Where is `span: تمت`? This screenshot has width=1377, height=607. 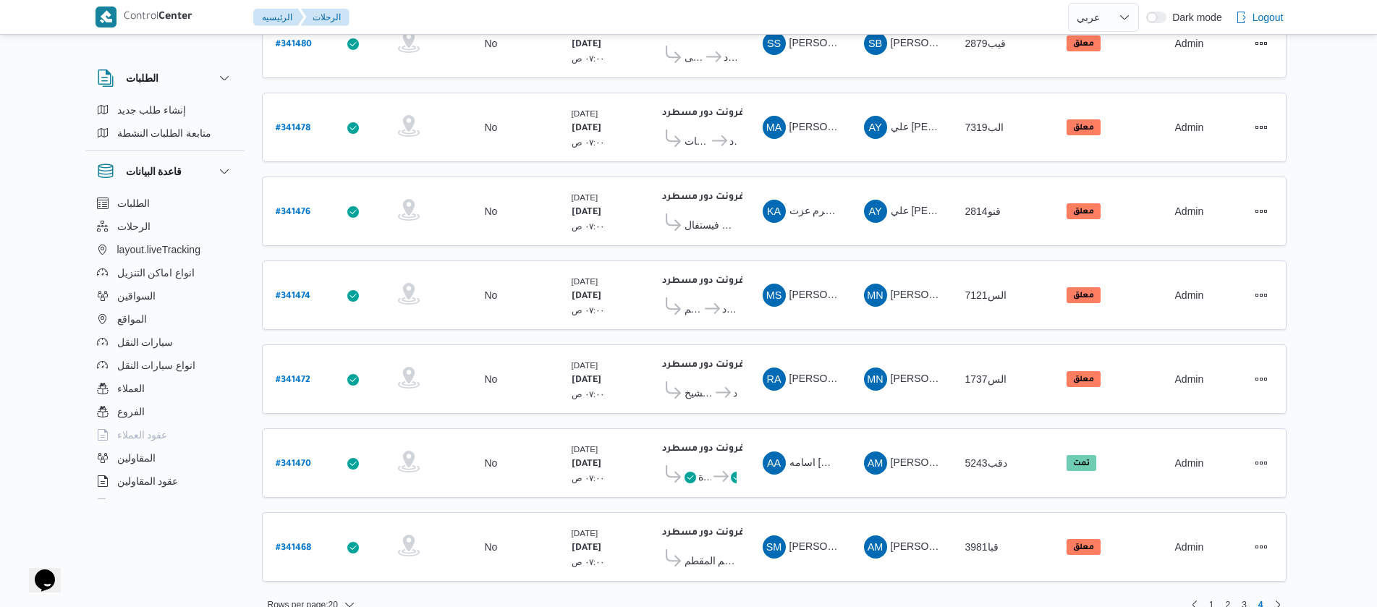
span: تمت is located at coordinates (1081, 463).